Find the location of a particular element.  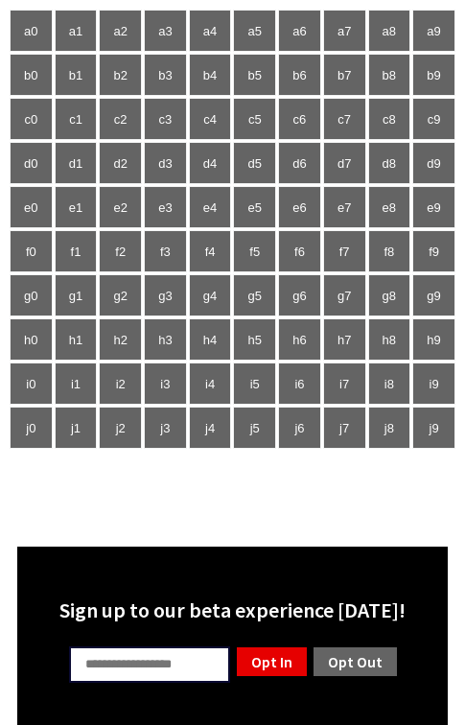

td: i5 is located at coordinates (254, 384).